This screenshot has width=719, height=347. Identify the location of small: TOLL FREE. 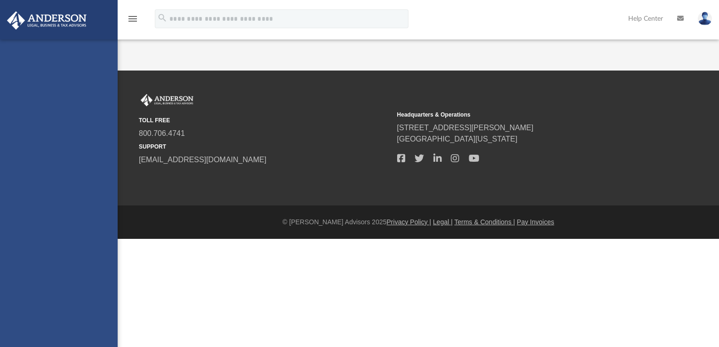
(265, 121).